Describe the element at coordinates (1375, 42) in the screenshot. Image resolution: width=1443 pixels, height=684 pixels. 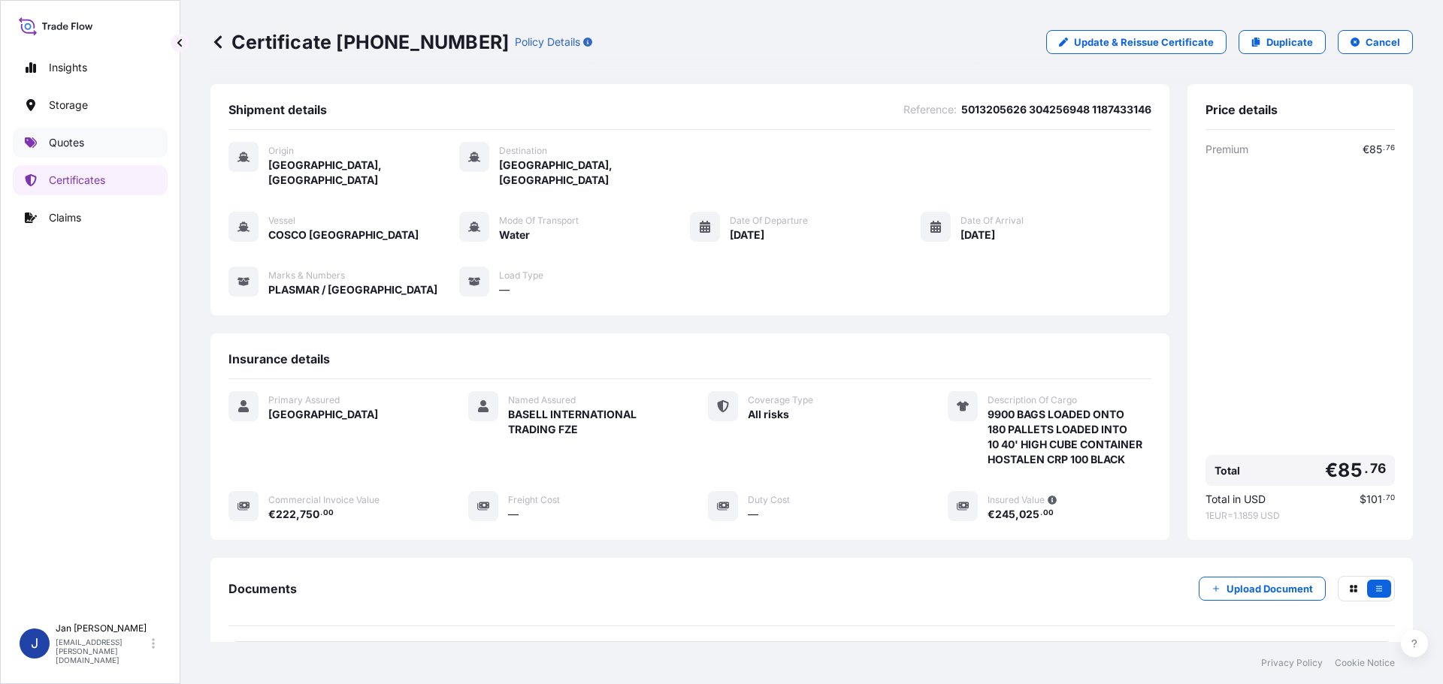
I see `button: Cancel` at that location.